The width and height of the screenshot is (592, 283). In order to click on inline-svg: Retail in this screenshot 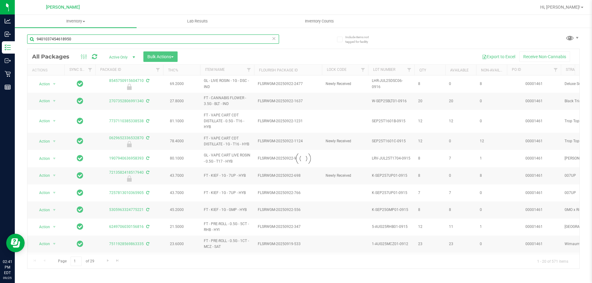, I will do `click(8, 74)`.